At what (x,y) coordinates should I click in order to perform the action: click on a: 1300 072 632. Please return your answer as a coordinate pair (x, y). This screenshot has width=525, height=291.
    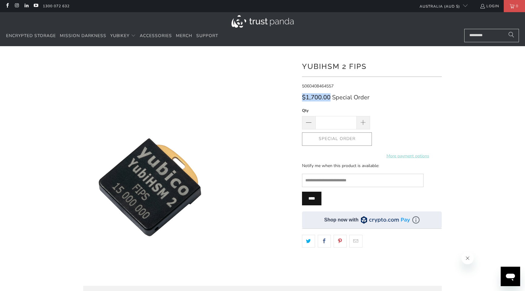
    Looking at the image, I should click on (56, 6).